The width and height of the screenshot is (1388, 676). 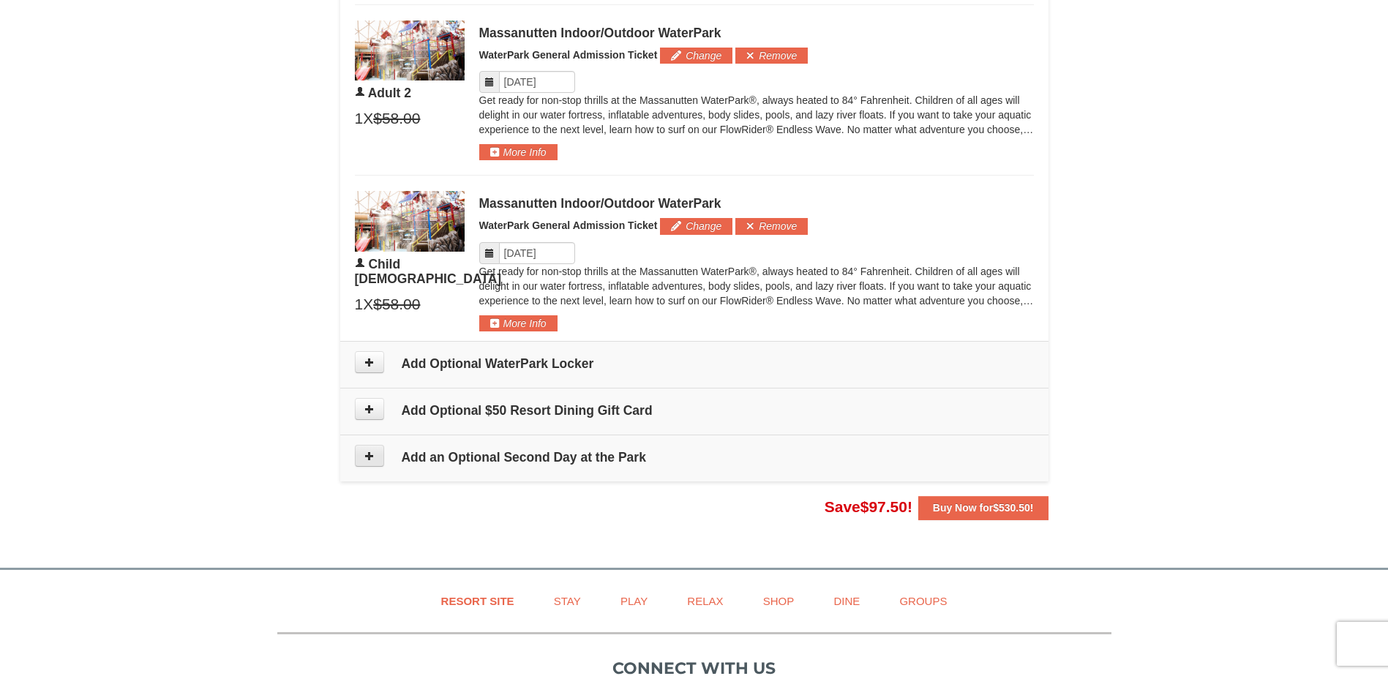 I want to click on h4: Add Optional WaterPark Locker, so click(x=694, y=364).